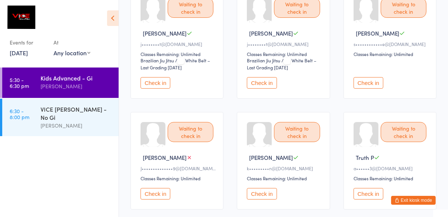  Describe the element at coordinates (72, 42) in the screenshot. I see `div: At` at that location.